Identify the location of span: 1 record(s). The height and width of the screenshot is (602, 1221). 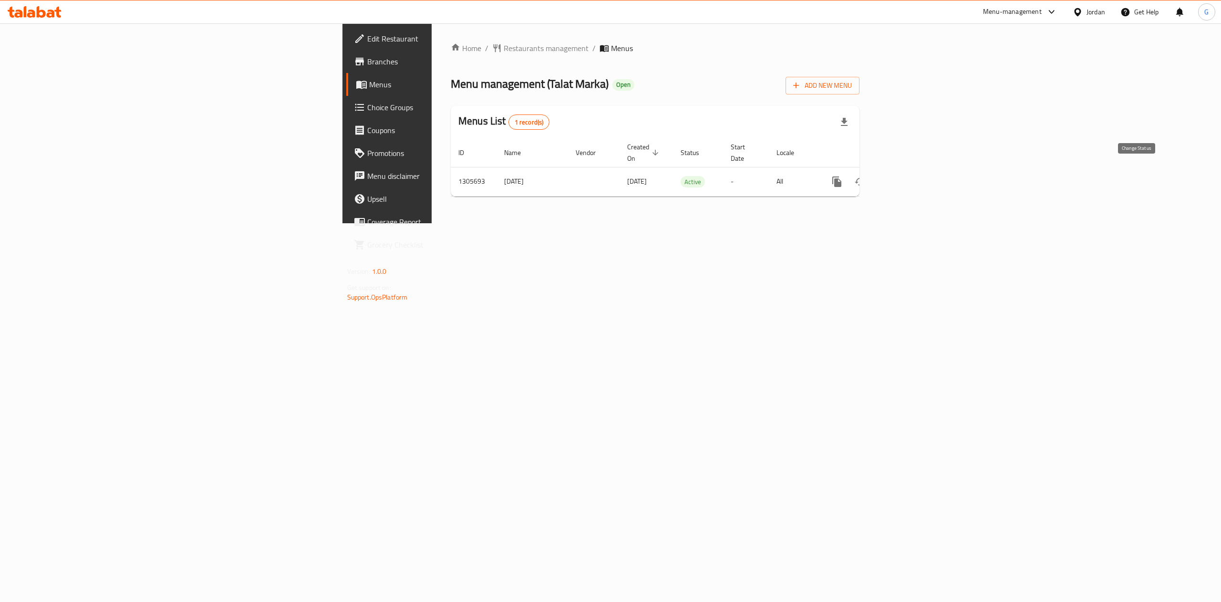
(529, 122).